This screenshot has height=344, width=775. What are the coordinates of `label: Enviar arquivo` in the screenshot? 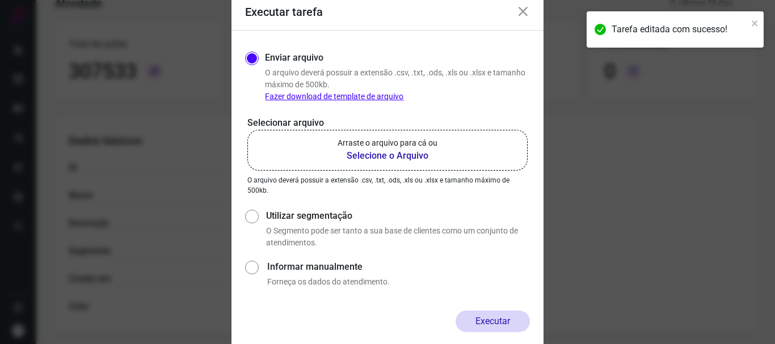 It's located at (294, 58).